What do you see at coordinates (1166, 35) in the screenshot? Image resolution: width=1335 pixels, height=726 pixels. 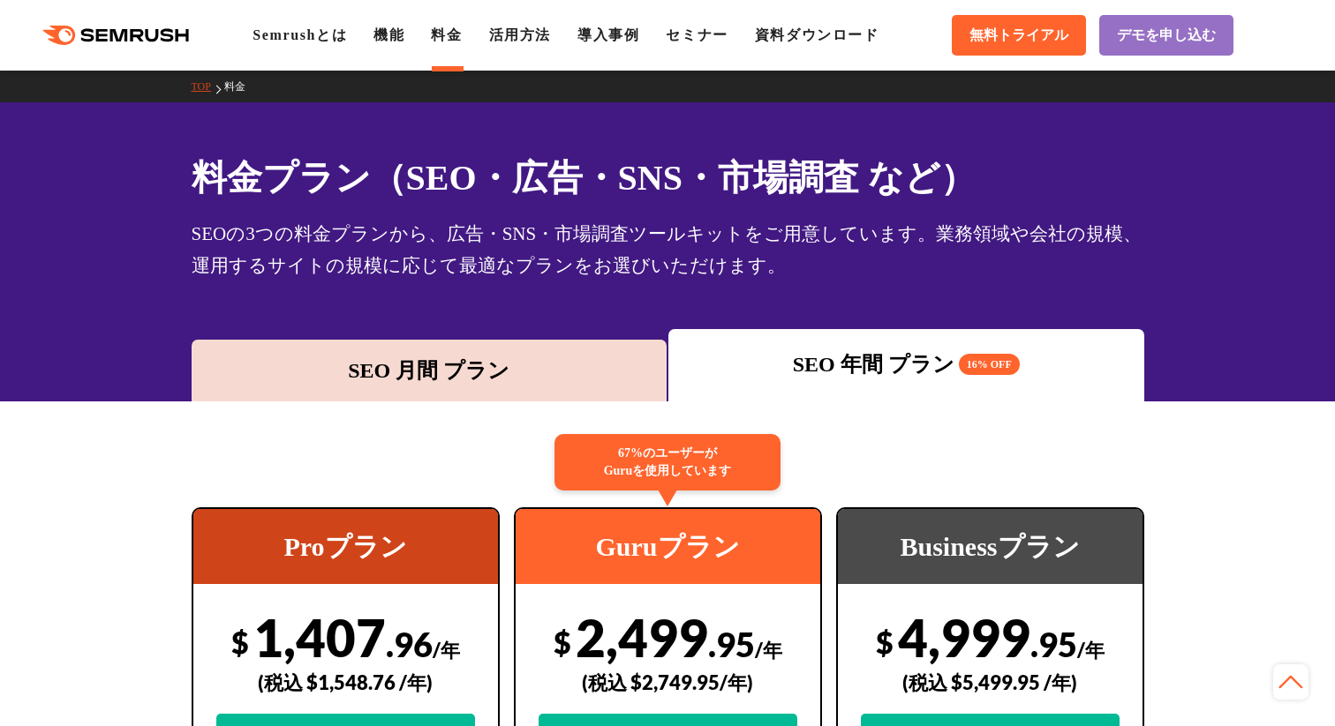 I see `span: デモを申し込む` at bounding box center [1166, 35].